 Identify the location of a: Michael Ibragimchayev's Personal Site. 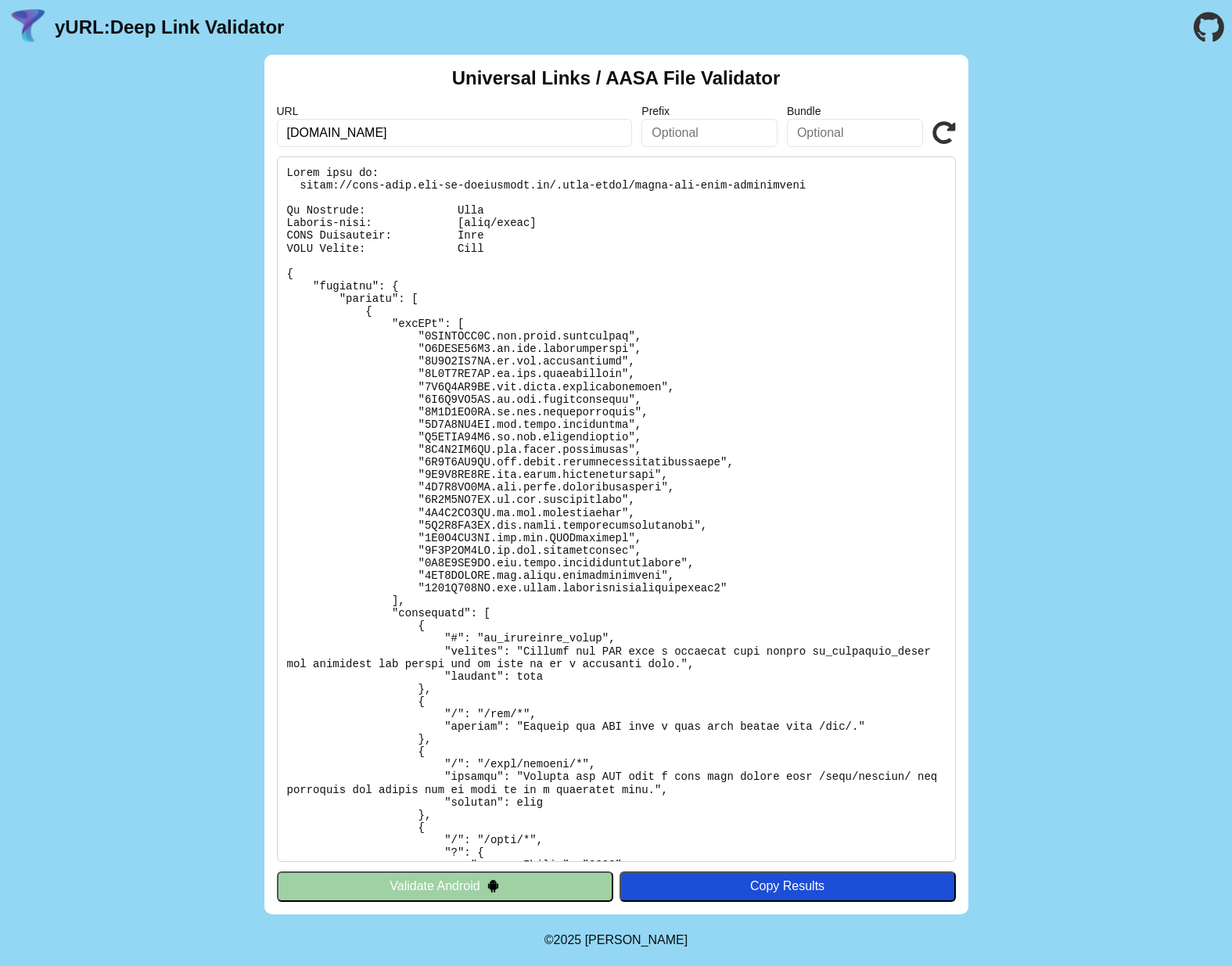
(637, 939).